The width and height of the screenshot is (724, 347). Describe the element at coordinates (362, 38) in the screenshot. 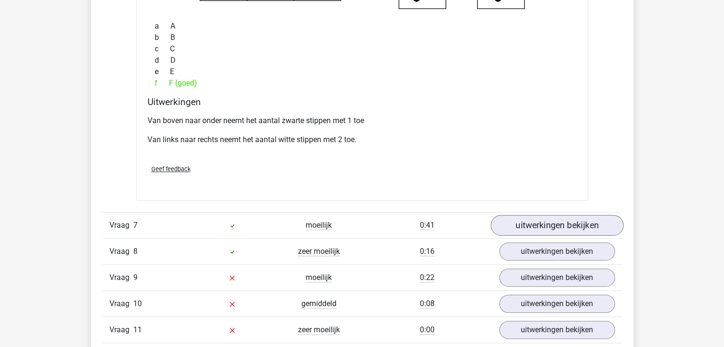

I see `div: B` at that location.